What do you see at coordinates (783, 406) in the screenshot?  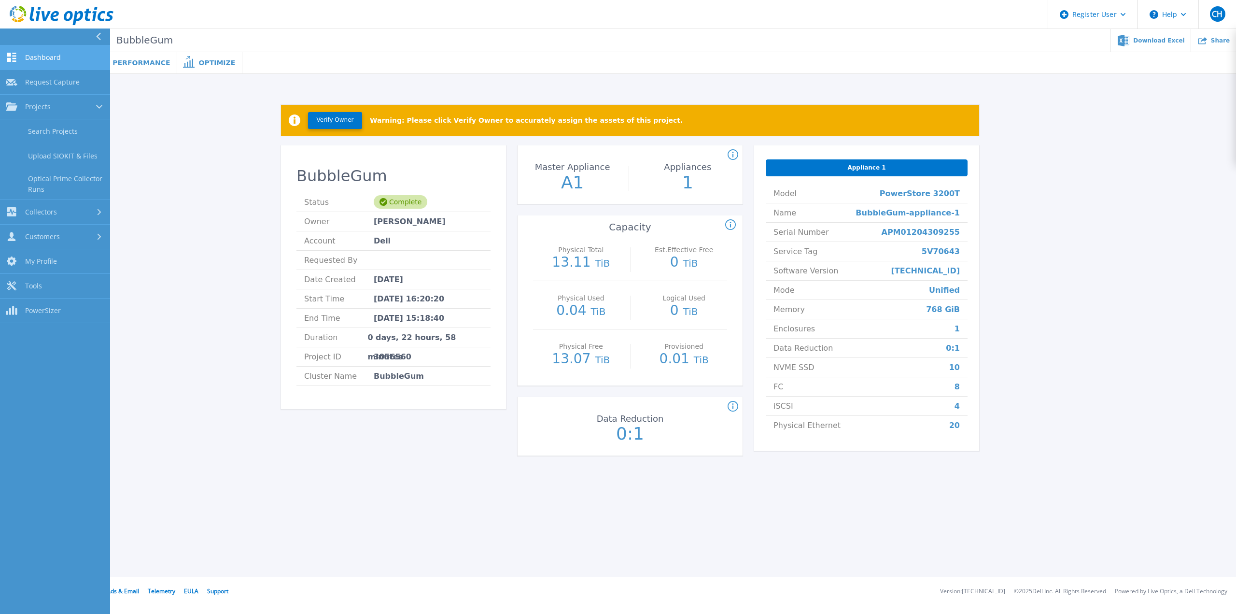 I see `span: iSCSI` at bounding box center [783, 406].